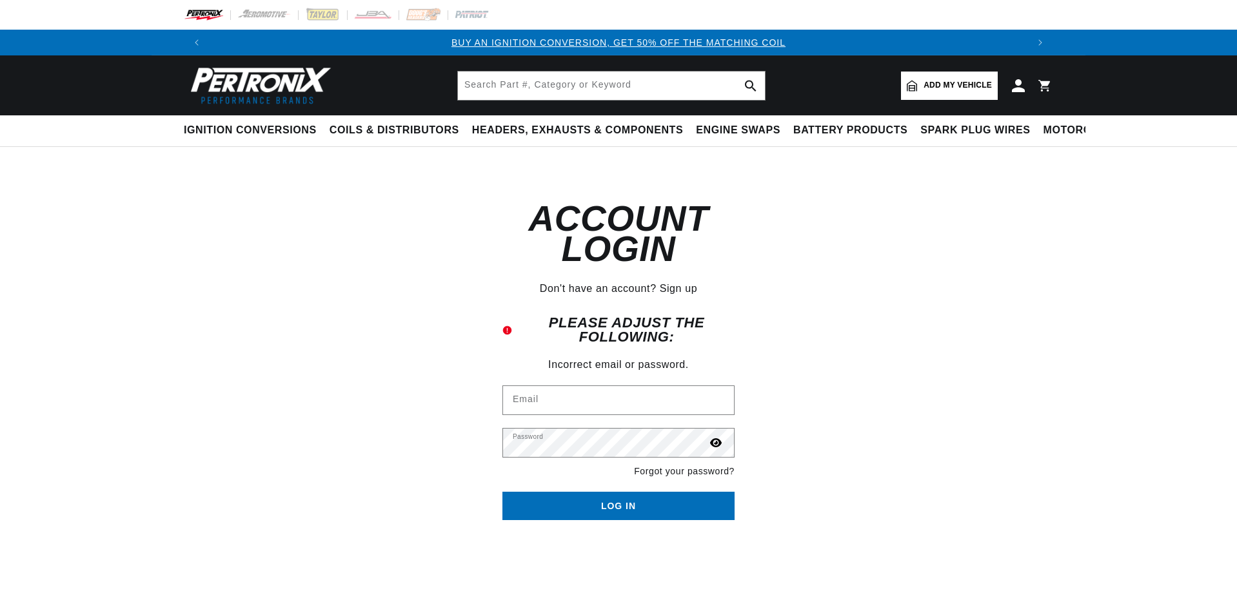 This screenshot has width=1237, height=609. What do you see at coordinates (738, 130) in the screenshot?
I see `summary: Engine Swaps` at bounding box center [738, 130].